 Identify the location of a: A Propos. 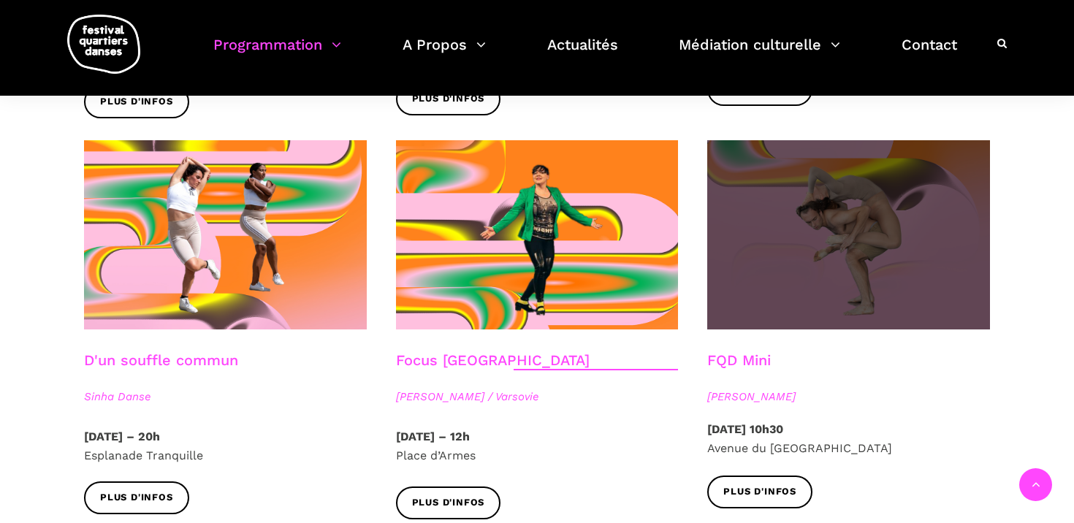
(444, 53).